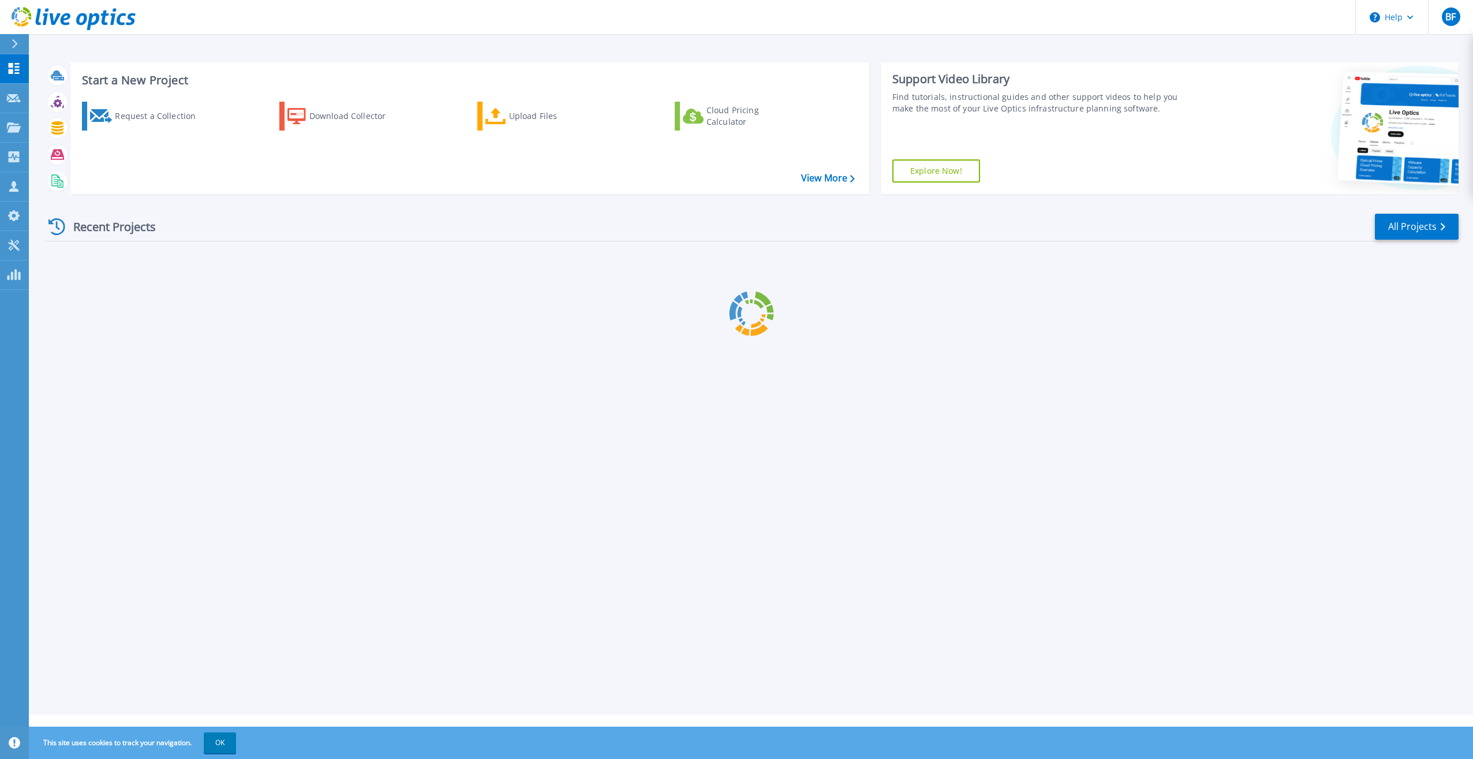  Describe the element at coordinates (220, 742) in the screenshot. I see `button: OK` at that location.